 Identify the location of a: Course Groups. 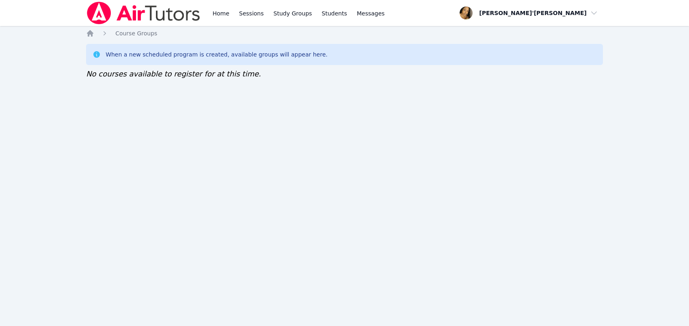
(136, 33).